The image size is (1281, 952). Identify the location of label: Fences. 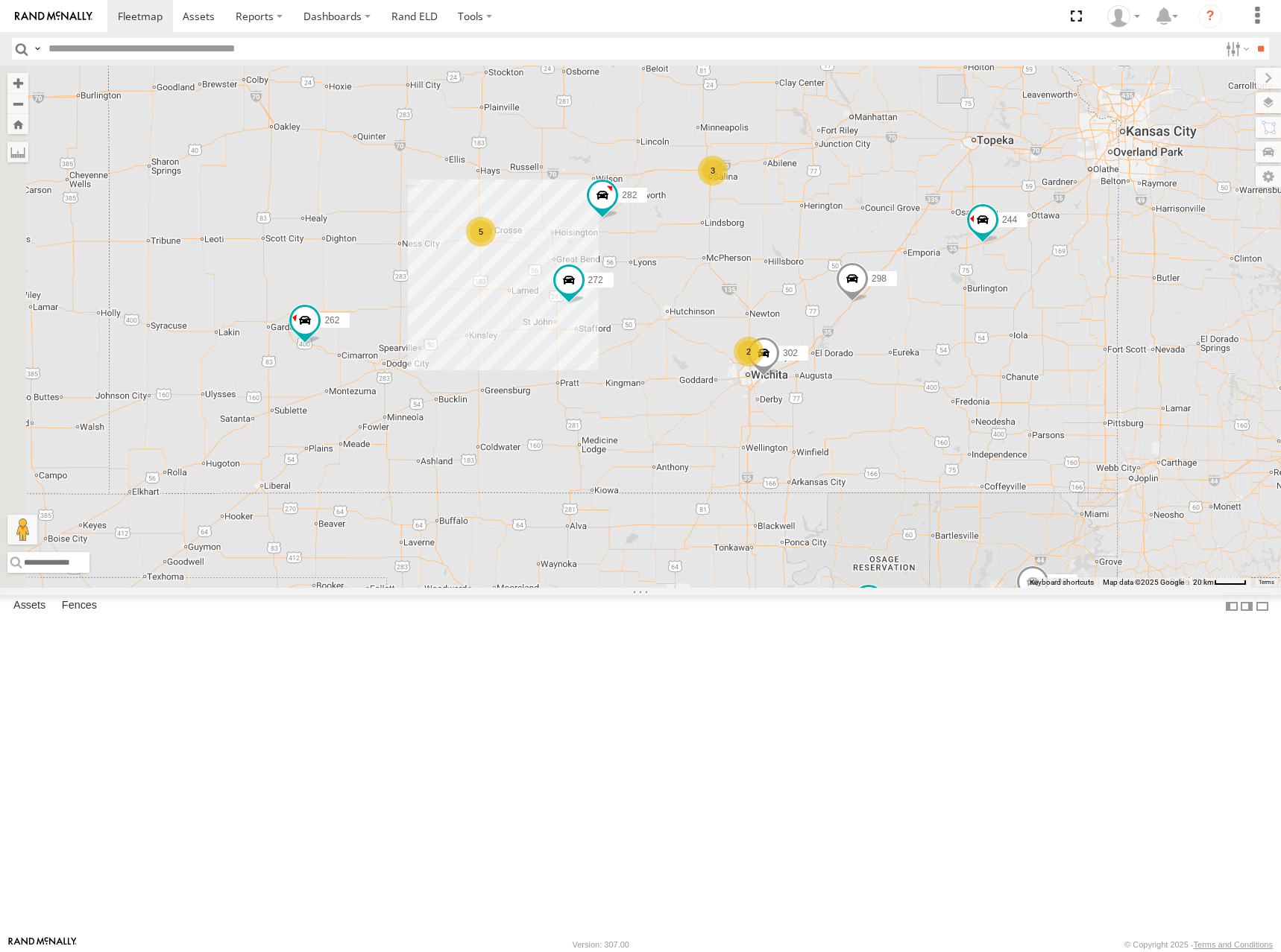
(79, 607).